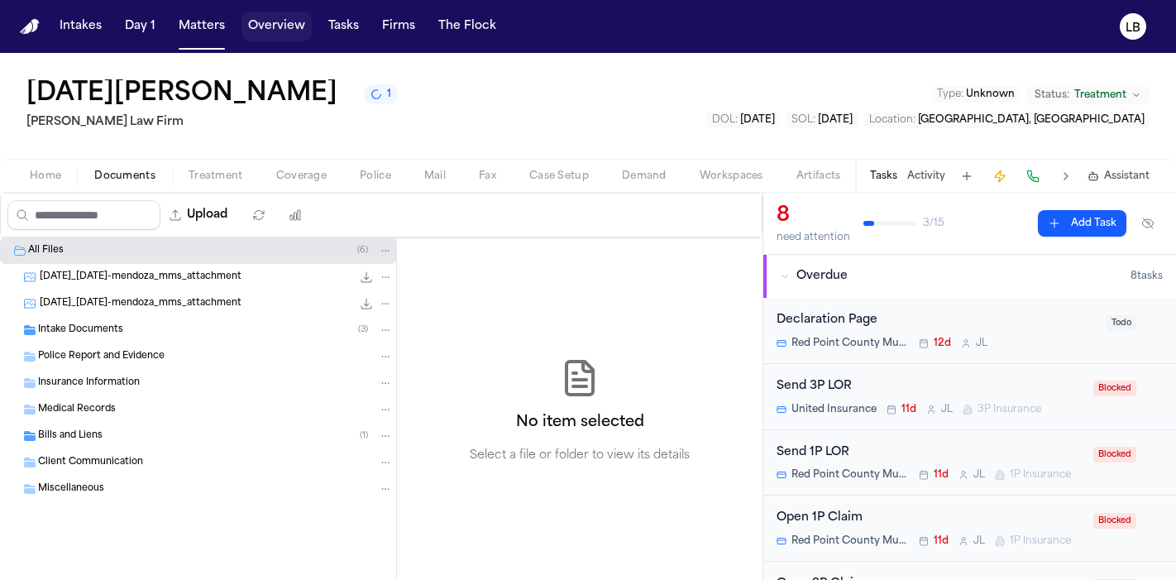 This screenshot has height=580, width=1176. Describe the element at coordinates (182, 94) in the screenshot. I see `button: Edit matter name` at that location.